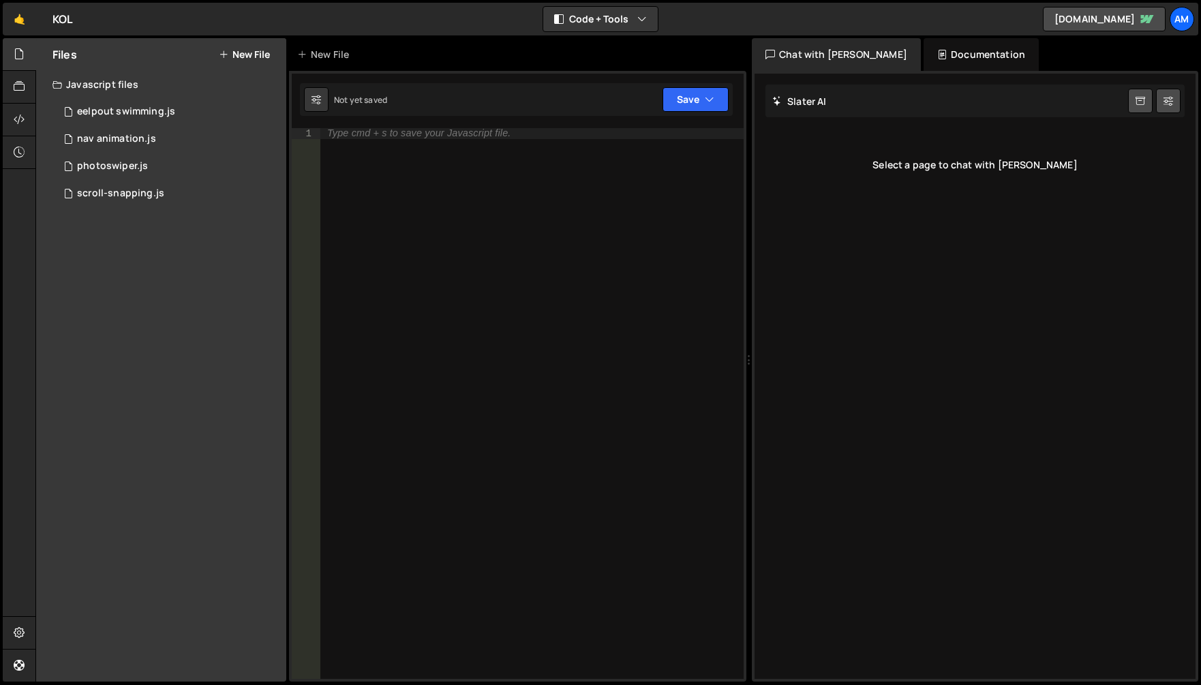 The image size is (1201, 685). Describe the element at coordinates (65, 55) in the screenshot. I see `h2: Files` at that location.